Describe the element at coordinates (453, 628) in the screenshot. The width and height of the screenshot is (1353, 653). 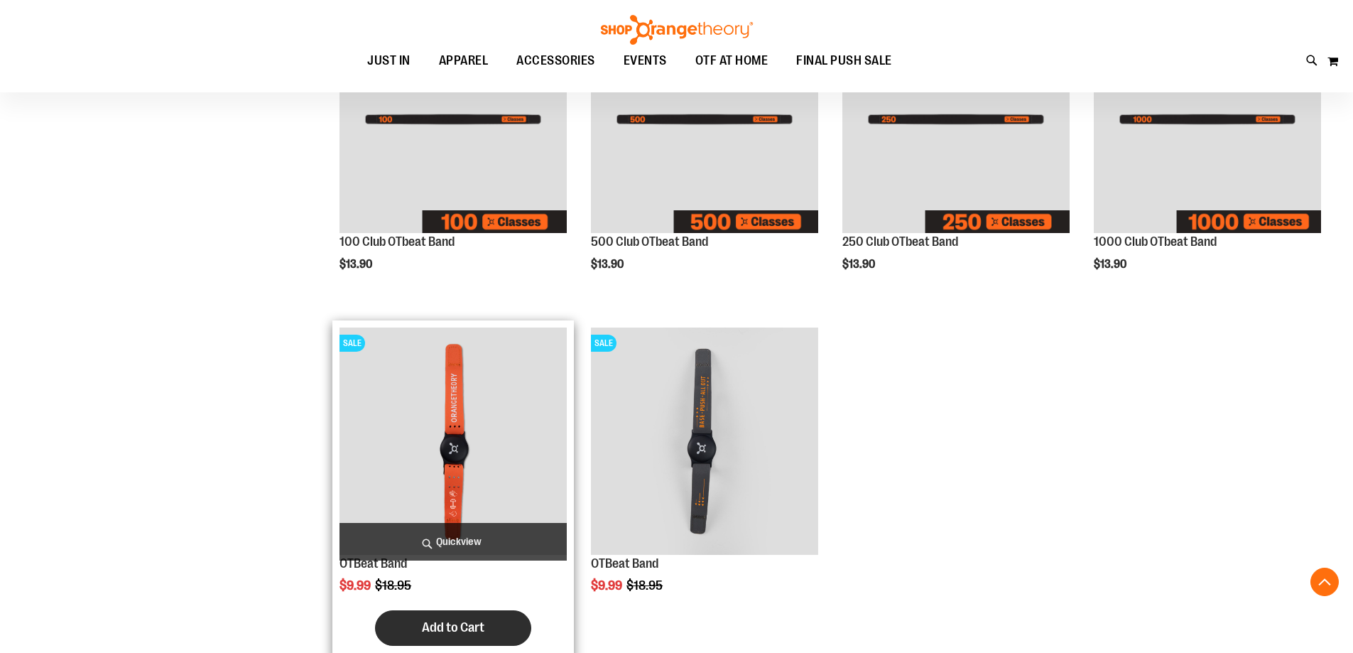
I see `button: Add to Cart` at that location.